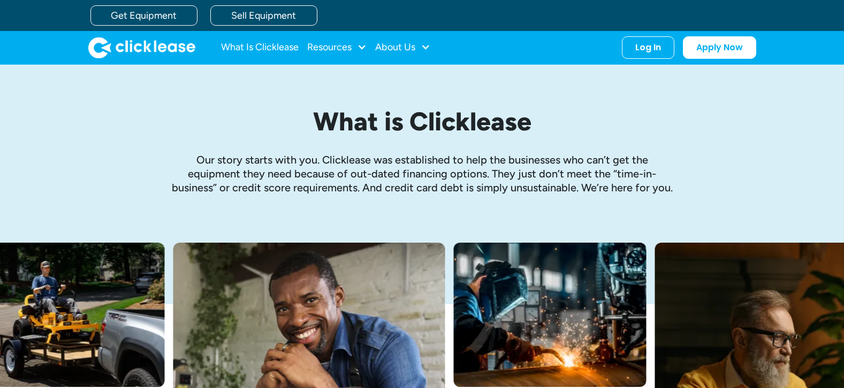  Describe the element at coordinates (142, 48) in the screenshot. I see `img: Clicklease logo` at that location.